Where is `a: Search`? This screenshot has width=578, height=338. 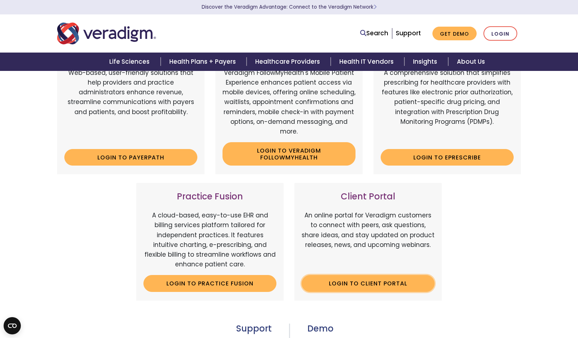 a: Search is located at coordinates (374, 33).